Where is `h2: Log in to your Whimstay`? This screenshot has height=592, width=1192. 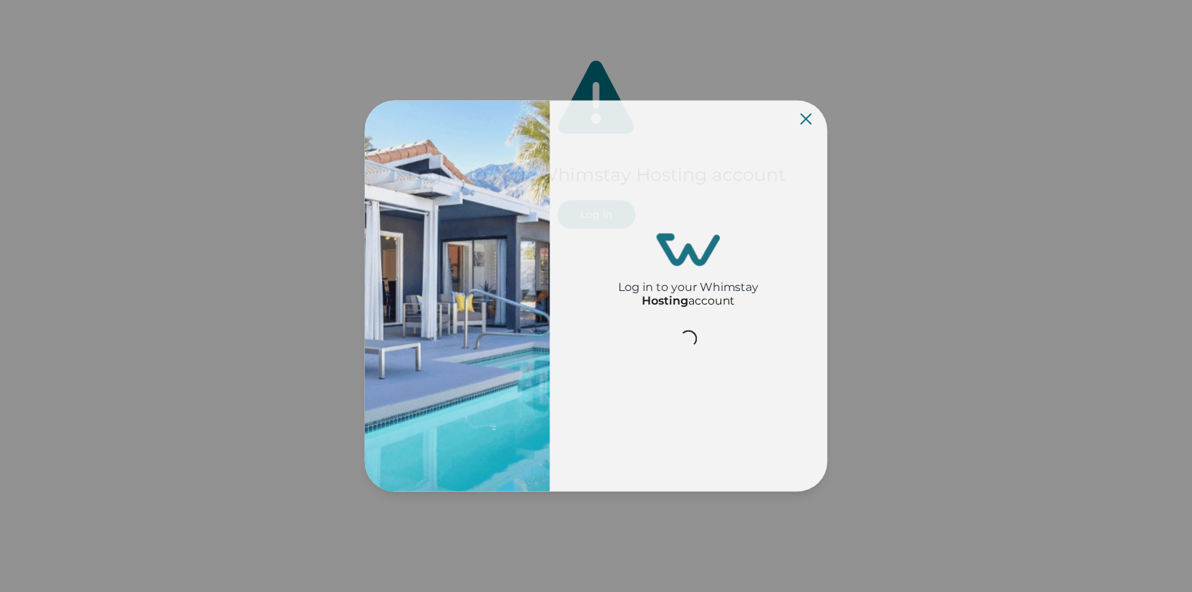 h2: Log in to your Whimstay is located at coordinates (688, 280).